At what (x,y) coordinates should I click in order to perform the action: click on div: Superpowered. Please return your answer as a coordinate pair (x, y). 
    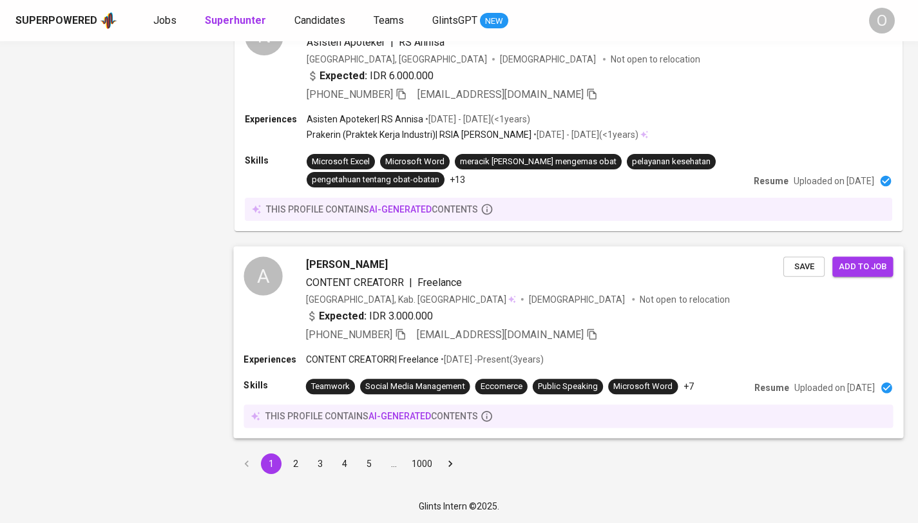
    Looking at the image, I should click on (56, 21).